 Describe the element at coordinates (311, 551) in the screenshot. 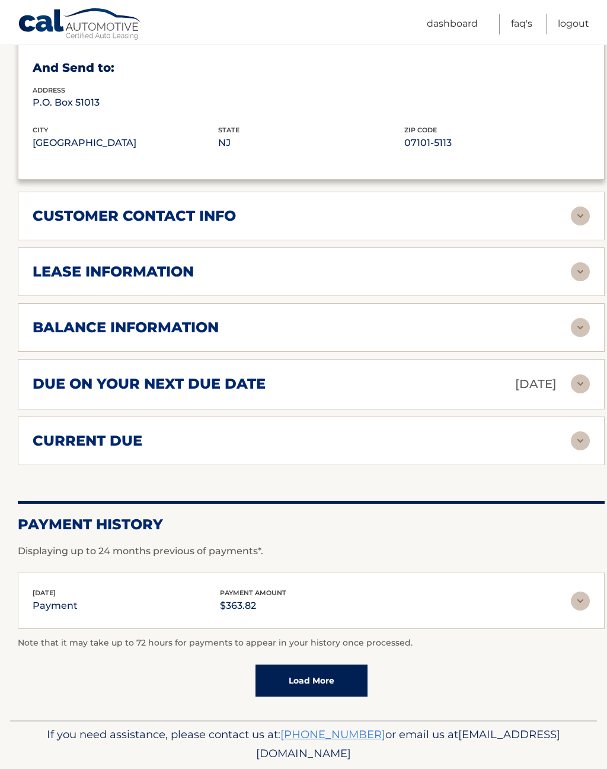

I see `p: Displaying up to 24 months previous of payments*.` at that location.